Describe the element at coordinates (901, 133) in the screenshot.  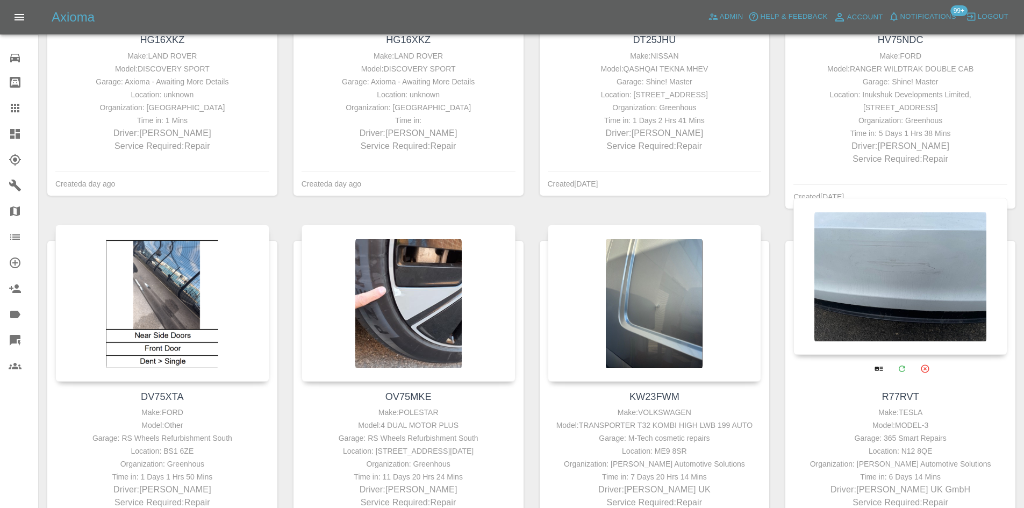
I see `div: Time in: 5 Days 1 Hrs 38 Mins` at that location.